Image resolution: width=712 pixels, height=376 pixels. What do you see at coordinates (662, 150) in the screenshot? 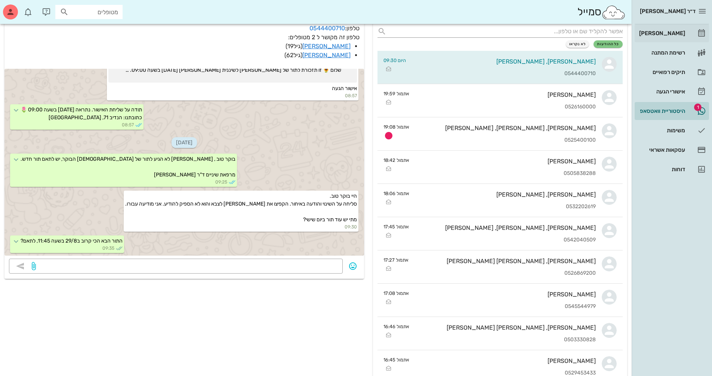
I see `div: עסקאות אשראי` at bounding box center [662, 150].